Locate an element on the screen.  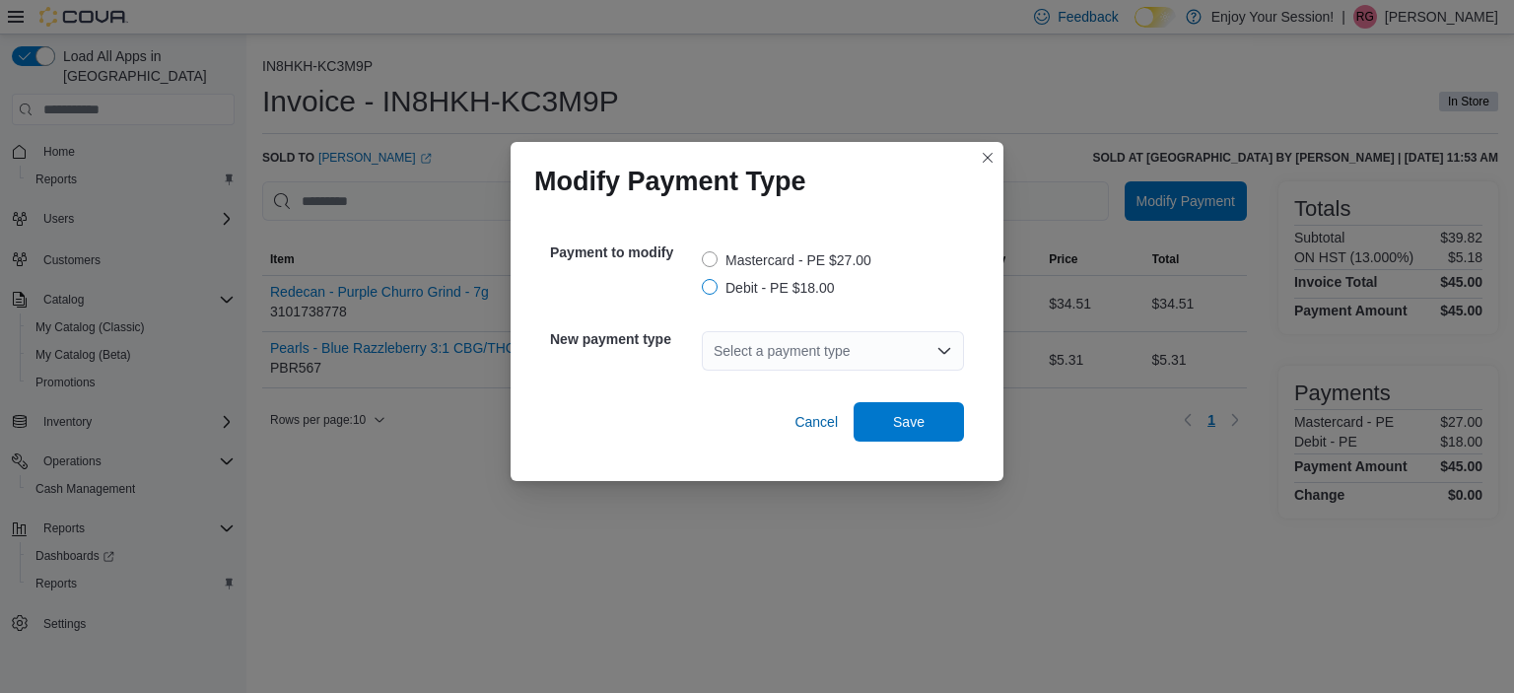
span: Save is located at coordinates (909, 422).